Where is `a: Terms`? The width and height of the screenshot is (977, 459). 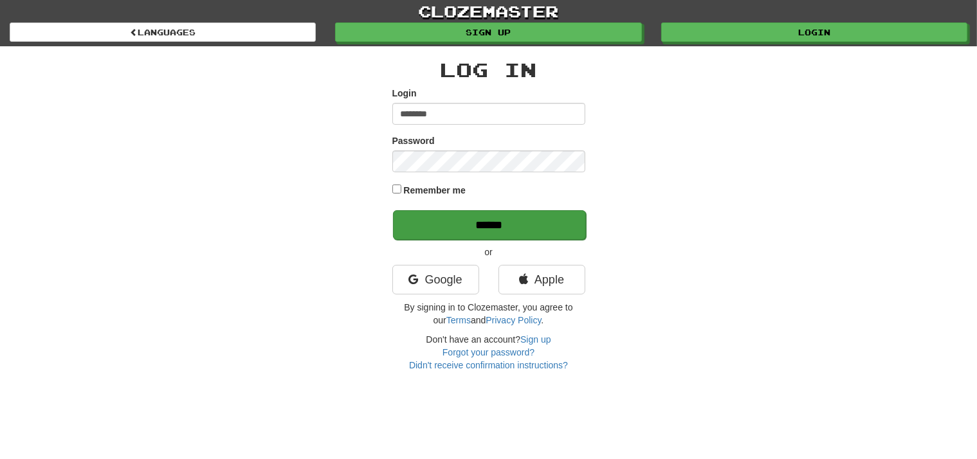
a: Terms is located at coordinates (459, 320).